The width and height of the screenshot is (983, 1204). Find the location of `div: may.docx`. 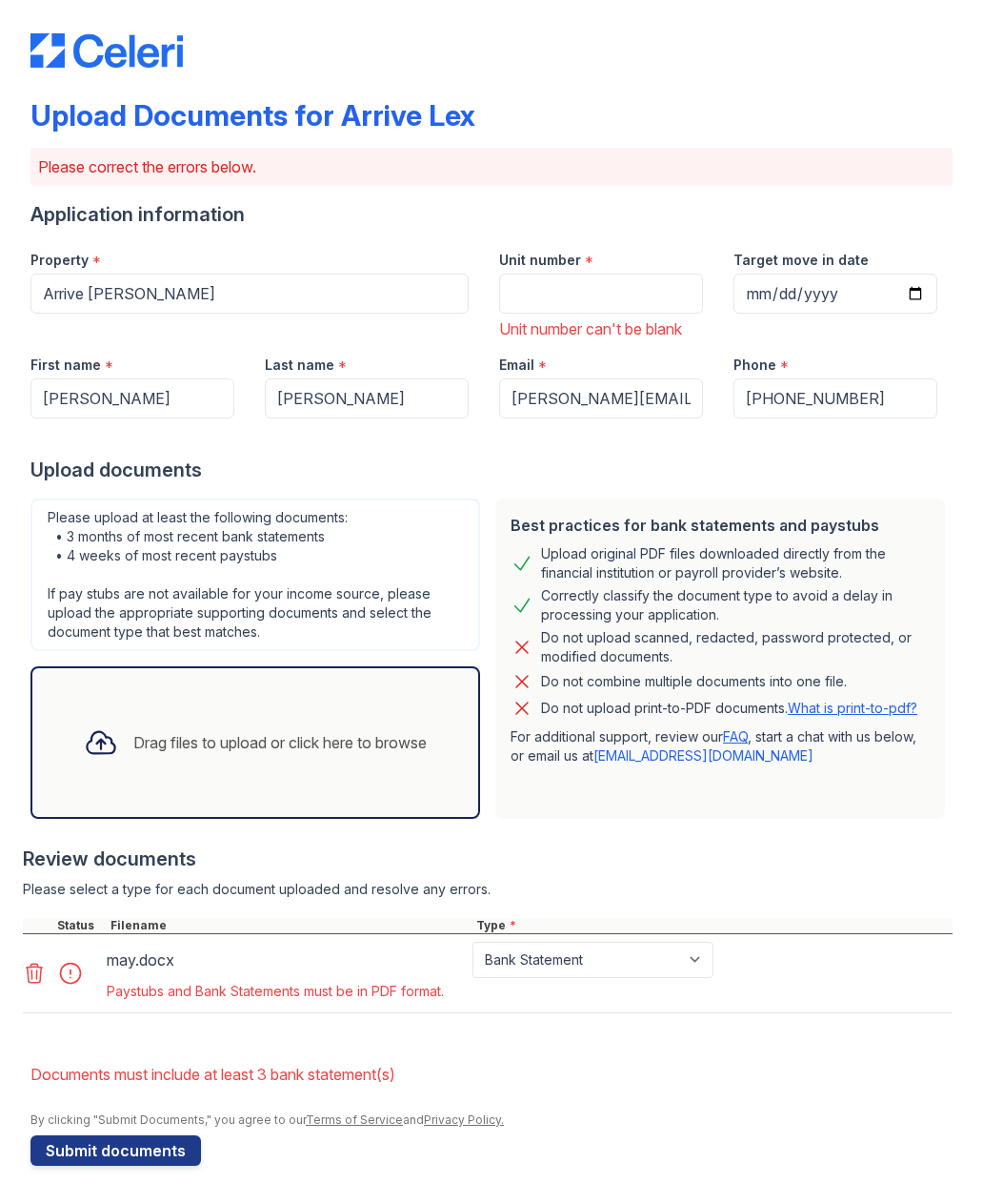

div: may.docx is located at coordinates (286, 960).